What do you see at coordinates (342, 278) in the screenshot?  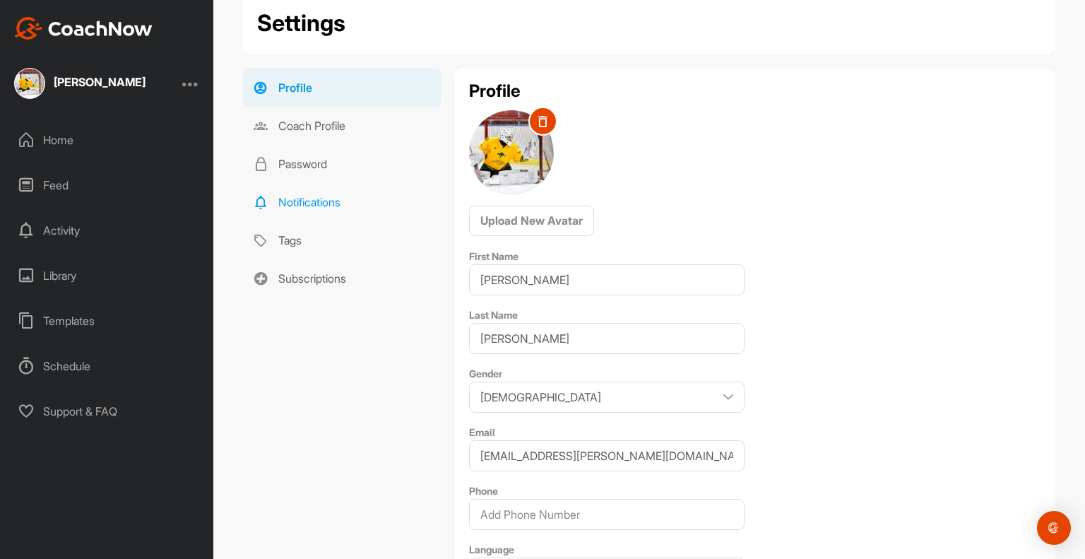 I see `a: Subscriptions` at bounding box center [342, 278].